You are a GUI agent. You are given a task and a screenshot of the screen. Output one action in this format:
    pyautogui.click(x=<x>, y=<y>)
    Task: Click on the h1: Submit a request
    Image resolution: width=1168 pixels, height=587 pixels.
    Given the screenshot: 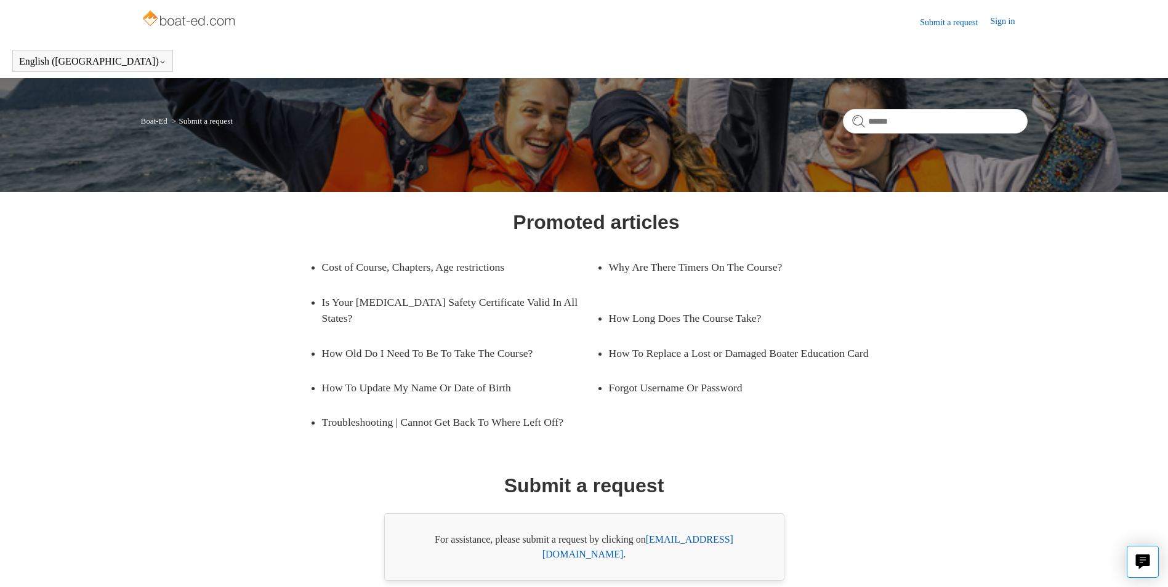 What is the action you would take?
    pyautogui.click(x=584, y=486)
    